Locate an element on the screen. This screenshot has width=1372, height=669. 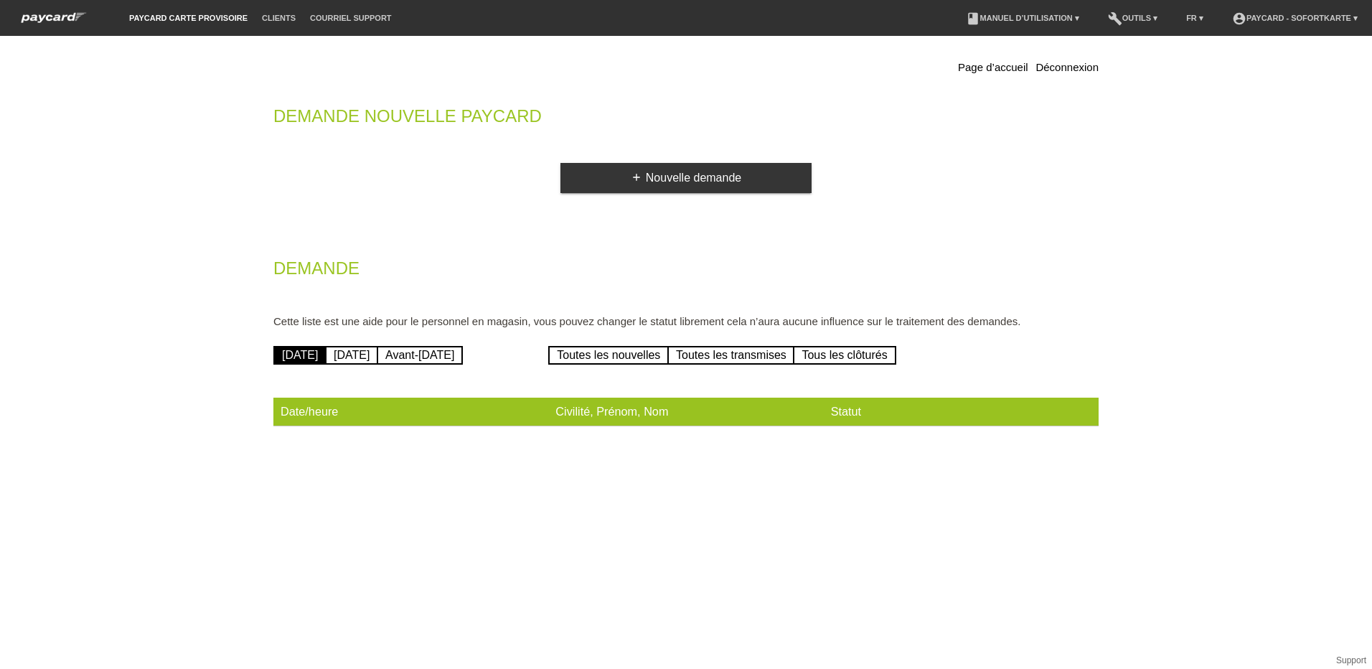
i: book is located at coordinates (973, 19).